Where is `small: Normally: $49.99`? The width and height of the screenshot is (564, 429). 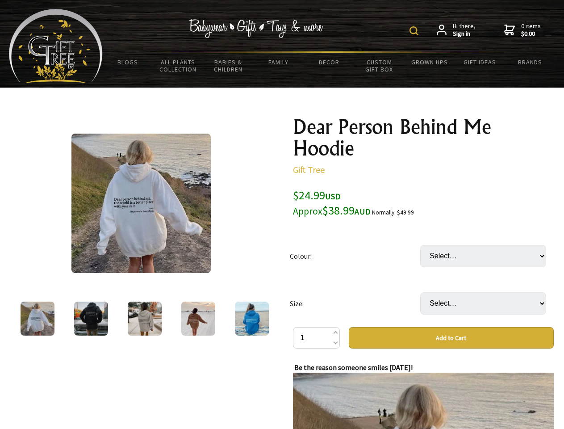
small: Normally: $49.99 is located at coordinates (393, 212).